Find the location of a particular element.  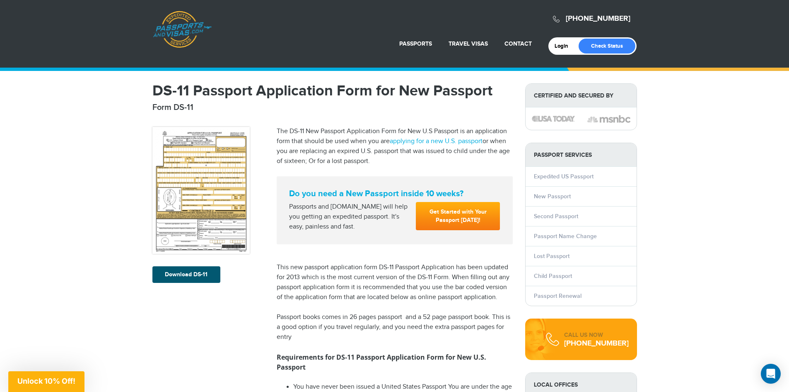

a: Second Passport is located at coordinates (556, 216).